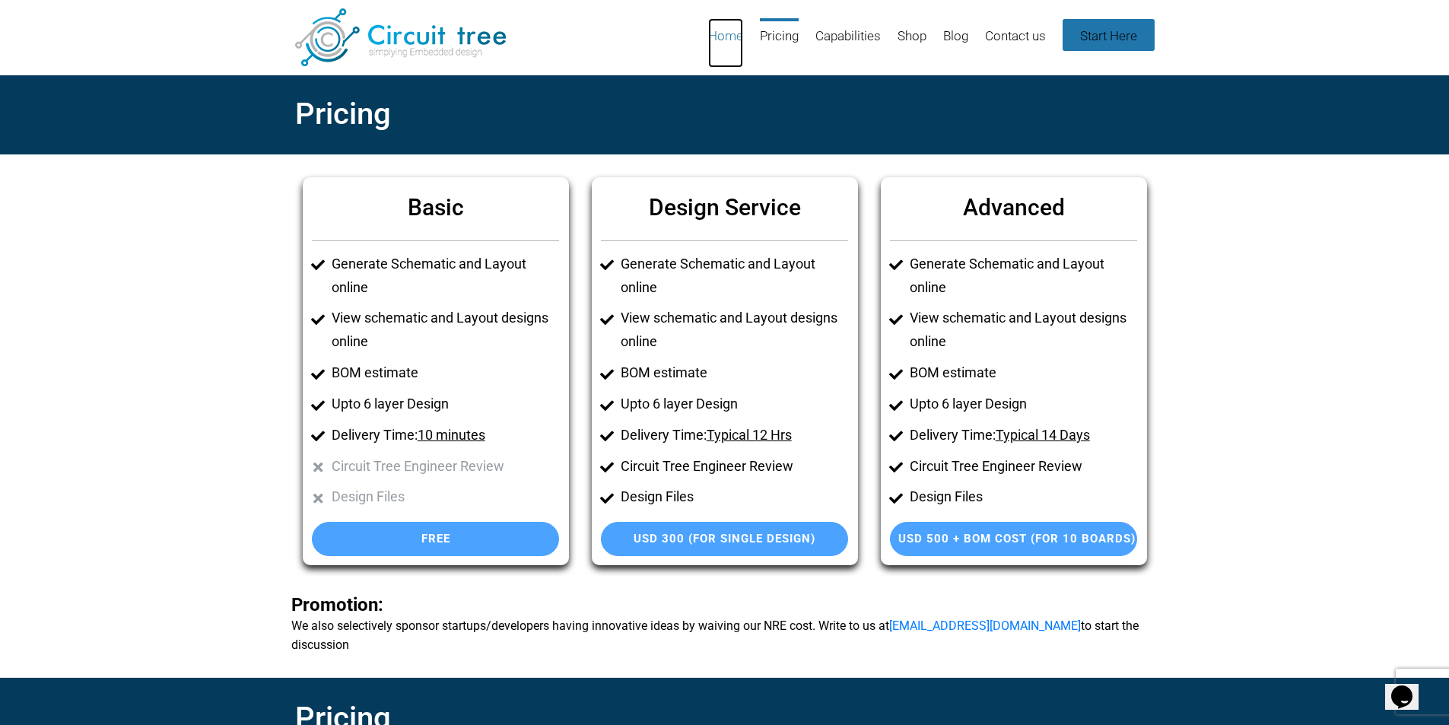 The height and width of the screenshot is (725, 1449). Describe the element at coordinates (749, 434) in the screenshot. I see `u: Typical 12 Hrs` at that location.